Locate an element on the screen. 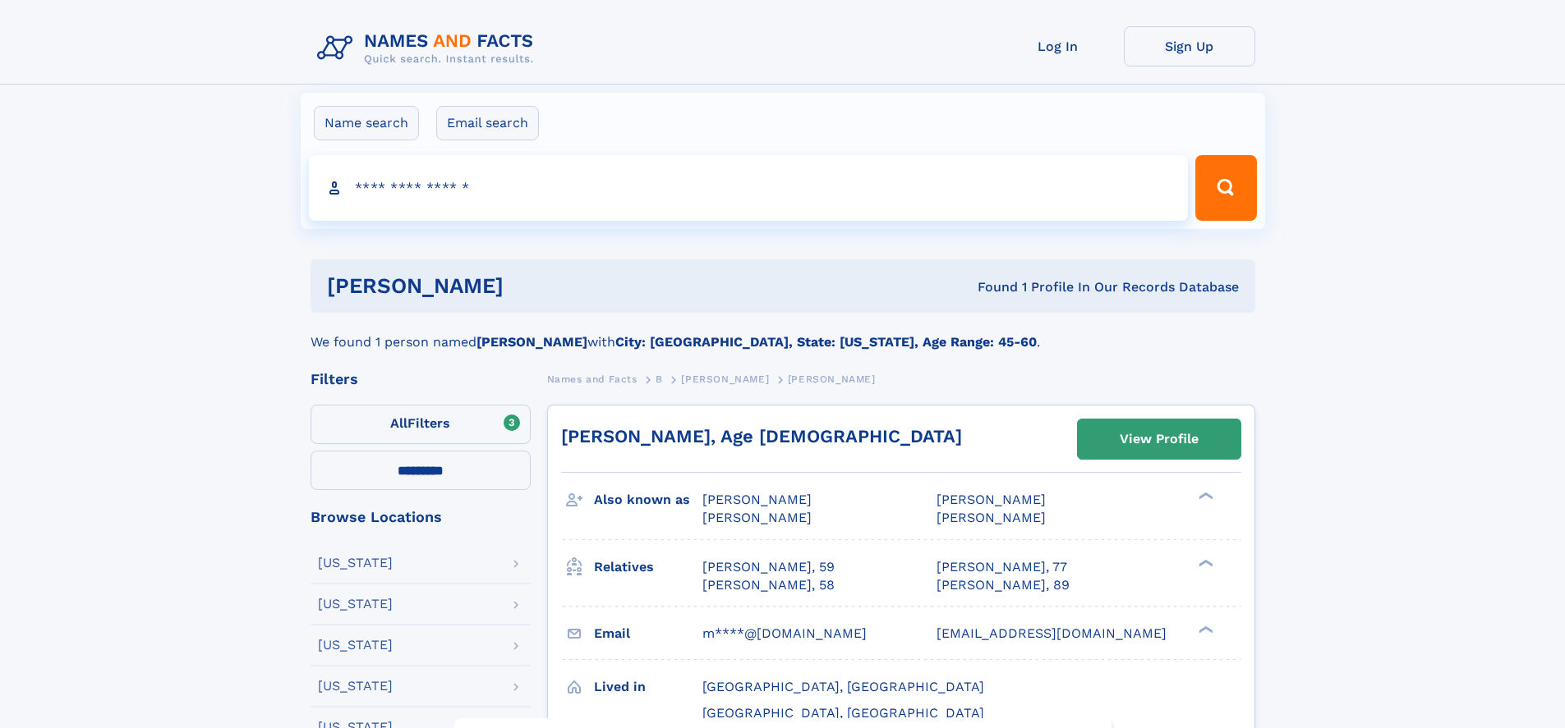  span: All is located at coordinates (398, 423).